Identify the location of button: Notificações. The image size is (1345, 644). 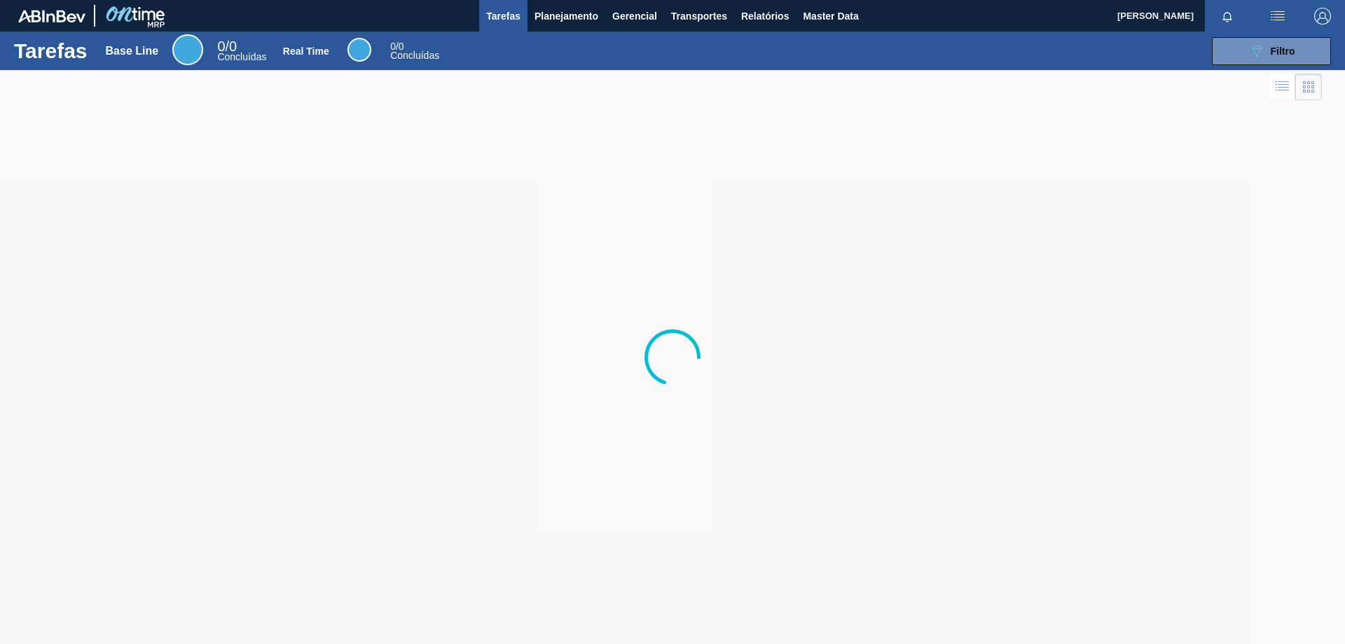
(1227, 16).